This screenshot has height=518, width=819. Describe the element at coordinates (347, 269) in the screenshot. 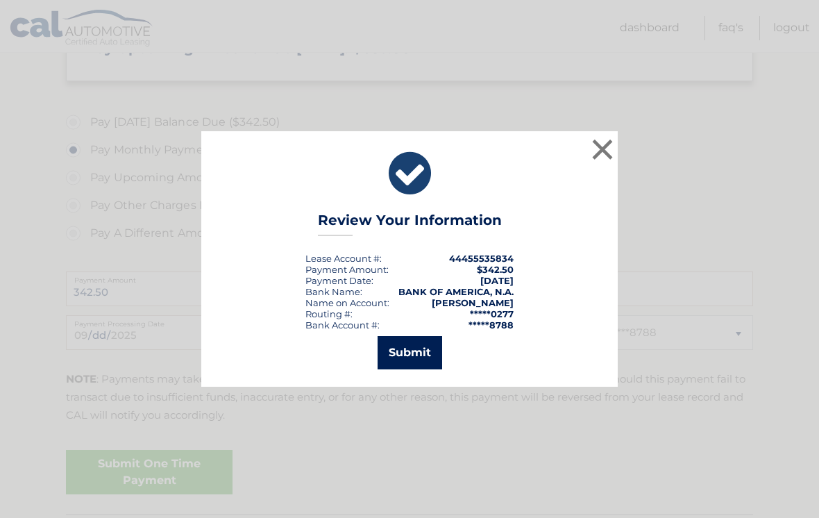

I see `div: Payment Amount:` at that location.